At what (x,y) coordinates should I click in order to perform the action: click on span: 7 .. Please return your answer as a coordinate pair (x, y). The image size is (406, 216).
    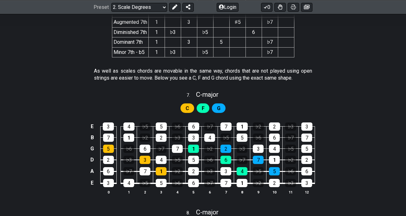
    Looking at the image, I should click on (191, 95).